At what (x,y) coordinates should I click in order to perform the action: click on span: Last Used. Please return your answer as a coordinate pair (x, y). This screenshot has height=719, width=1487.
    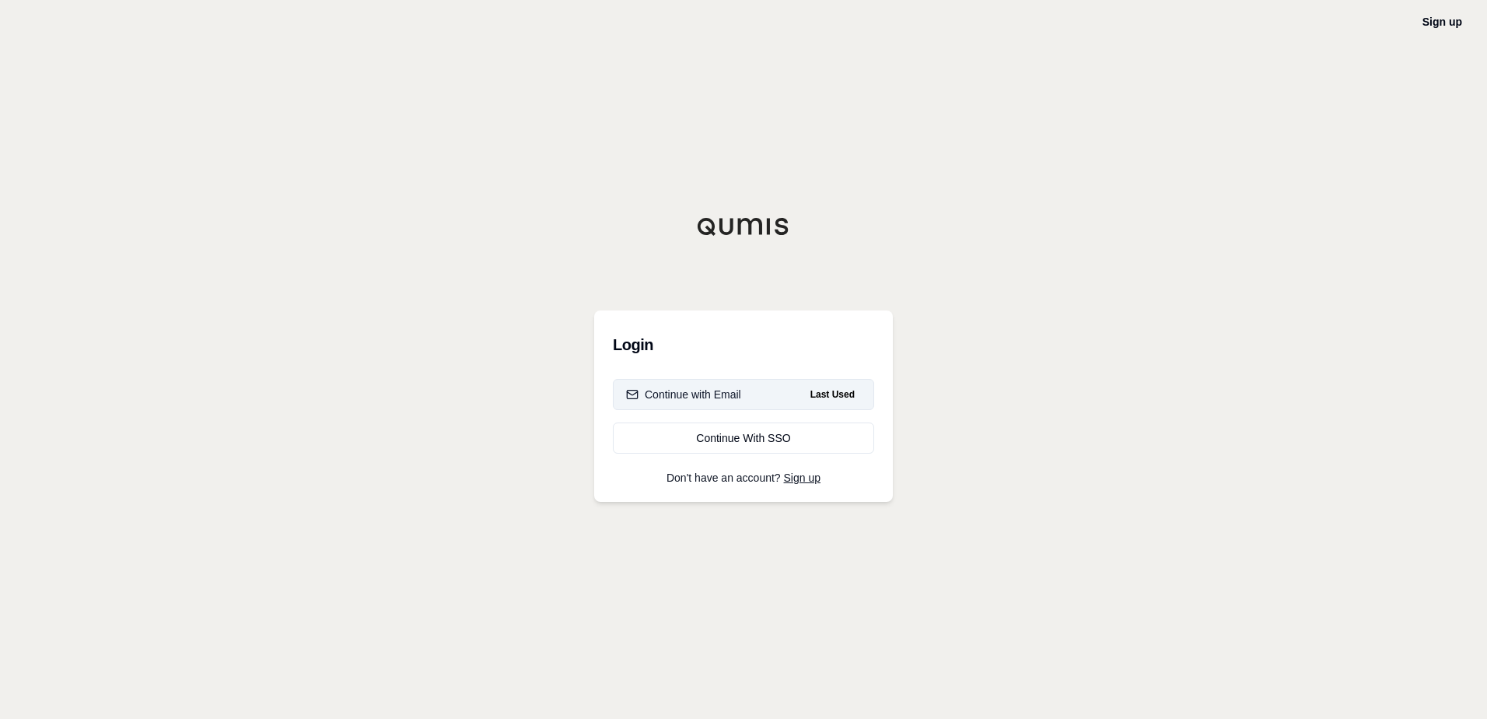
    Looking at the image, I should click on (832, 394).